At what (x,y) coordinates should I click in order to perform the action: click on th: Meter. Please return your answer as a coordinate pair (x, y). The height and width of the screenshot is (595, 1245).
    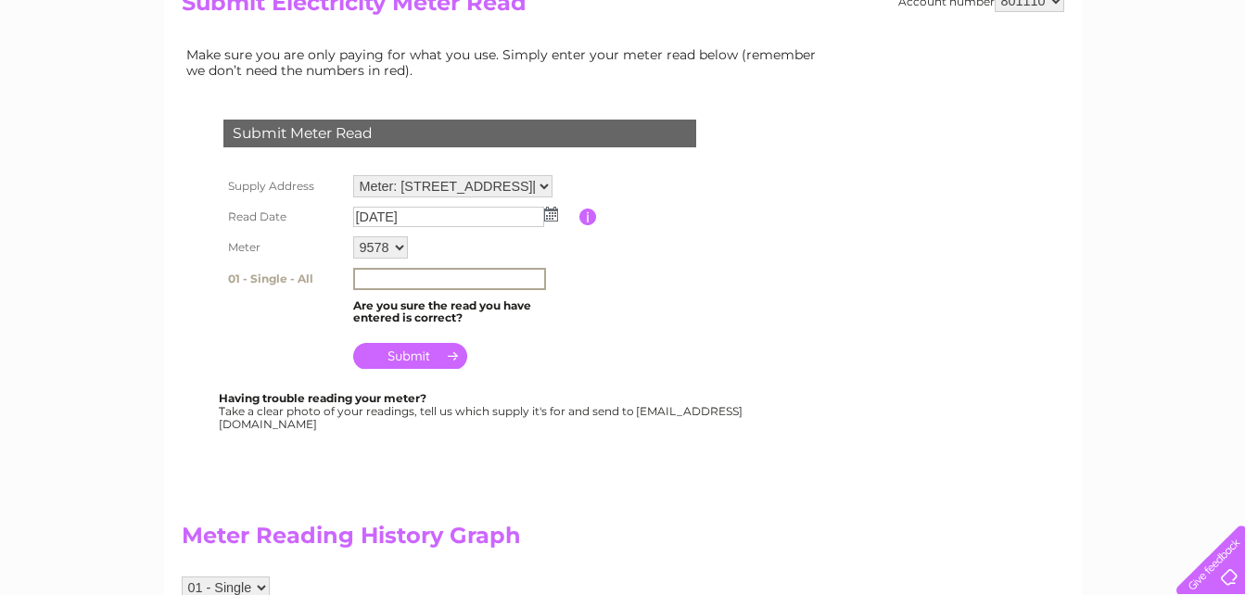
    Looking at the image, I should click on (284, 248).